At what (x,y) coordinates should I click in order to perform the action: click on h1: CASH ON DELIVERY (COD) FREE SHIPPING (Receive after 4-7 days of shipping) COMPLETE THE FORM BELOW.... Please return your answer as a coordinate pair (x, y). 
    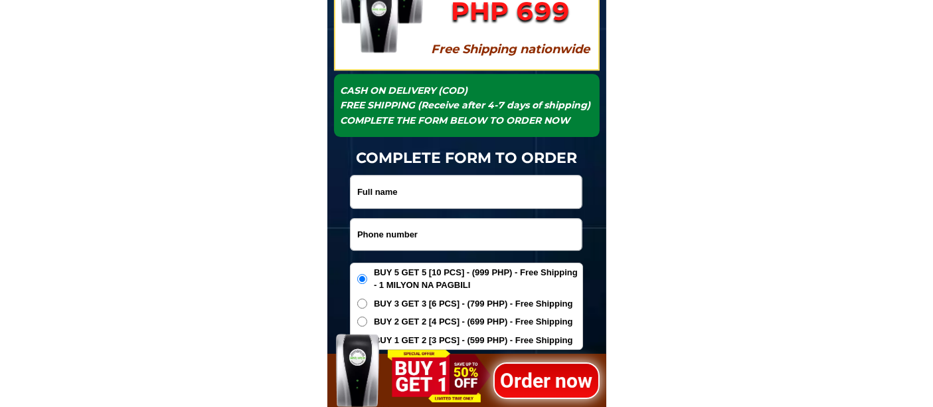
    Looking at the image, I should click on (467, 105).